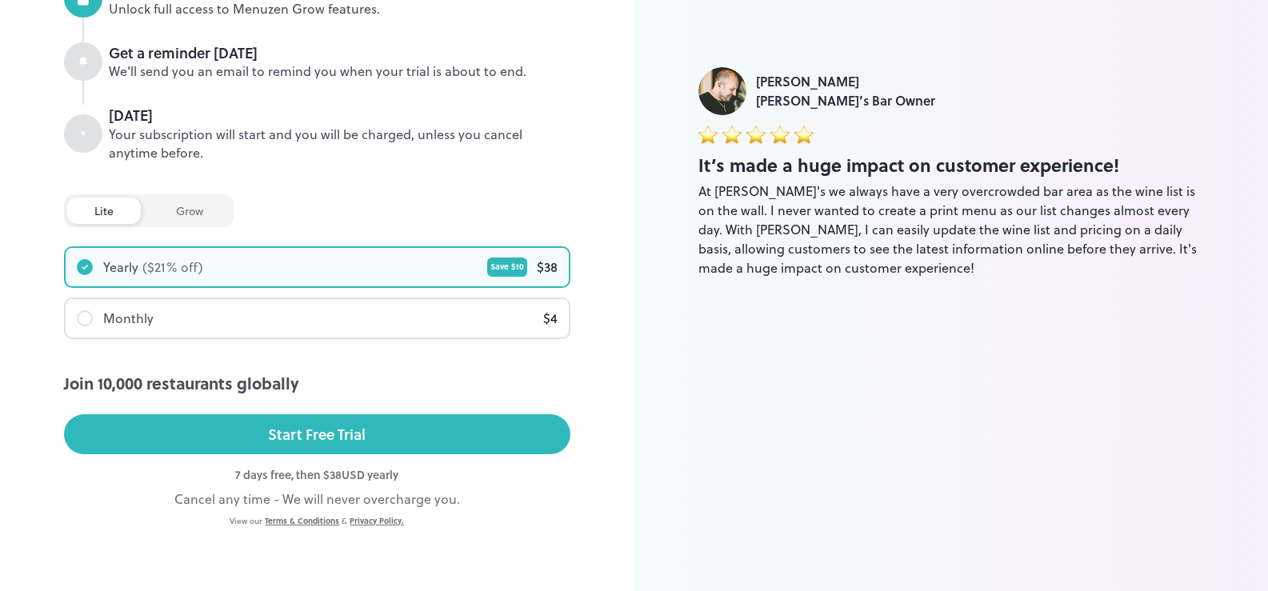  I want to click on a: Terms & Conditions, so click(302, 521).